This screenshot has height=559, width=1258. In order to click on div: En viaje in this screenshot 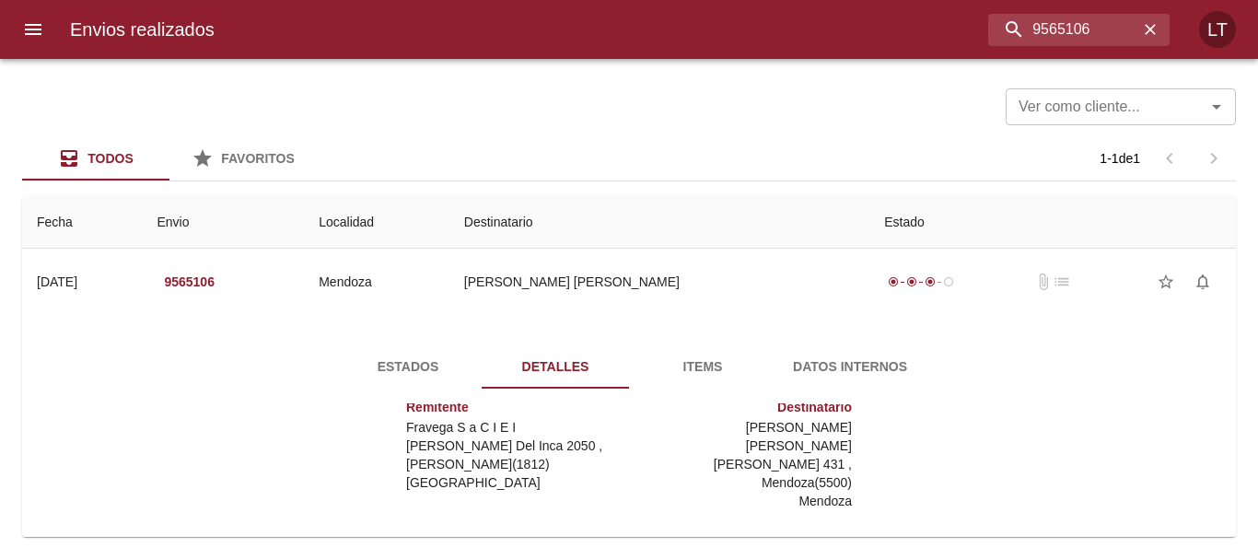, I will do `click(921, 282)`.